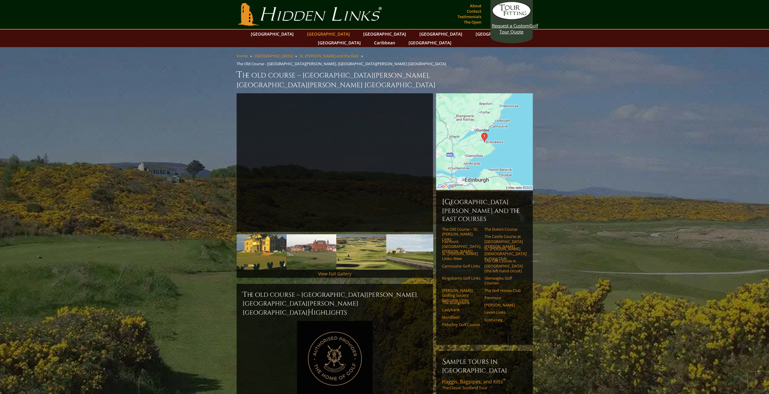  Describe the element at coordinates (461, 303) in the screenshot. I see `a: The Blairgowrie` at that location.